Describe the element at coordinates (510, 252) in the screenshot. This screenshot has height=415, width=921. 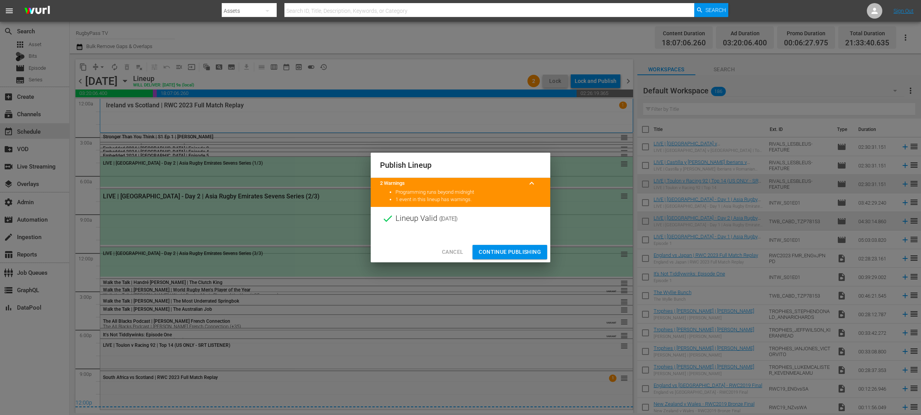
I see `button: Continue Publishing` at that location.